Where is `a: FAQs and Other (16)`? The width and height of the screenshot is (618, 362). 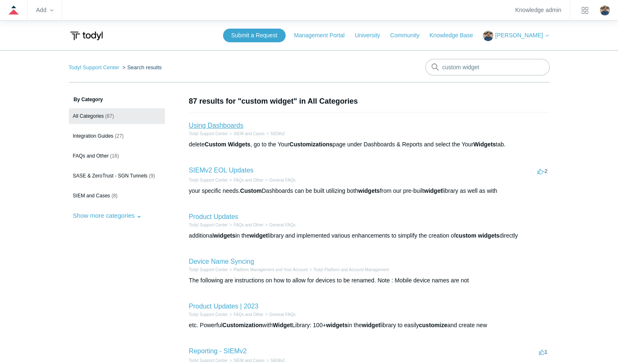
a: FAQs and Other (16) is located at coordinates (117, 156).